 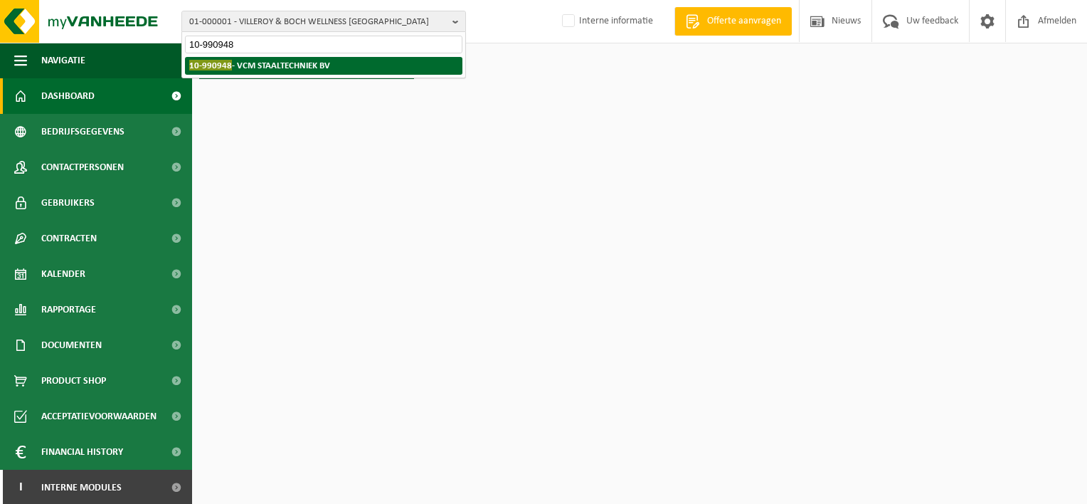 I want to click on span: Contracten, so click(x=69, y=238).